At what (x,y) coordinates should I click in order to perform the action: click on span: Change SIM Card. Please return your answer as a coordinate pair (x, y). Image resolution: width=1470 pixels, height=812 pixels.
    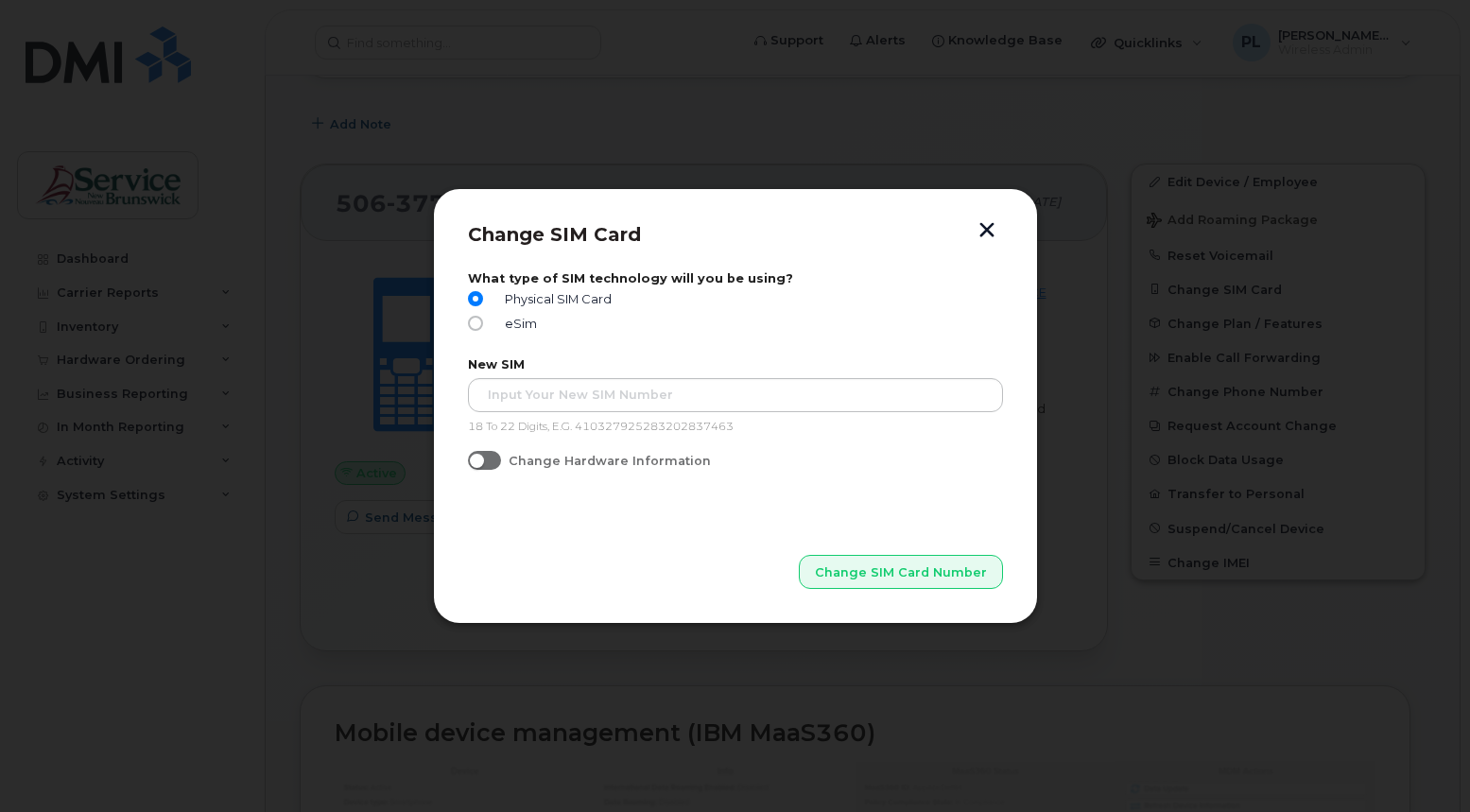
    Looking at the image, I should click on (554, 234).